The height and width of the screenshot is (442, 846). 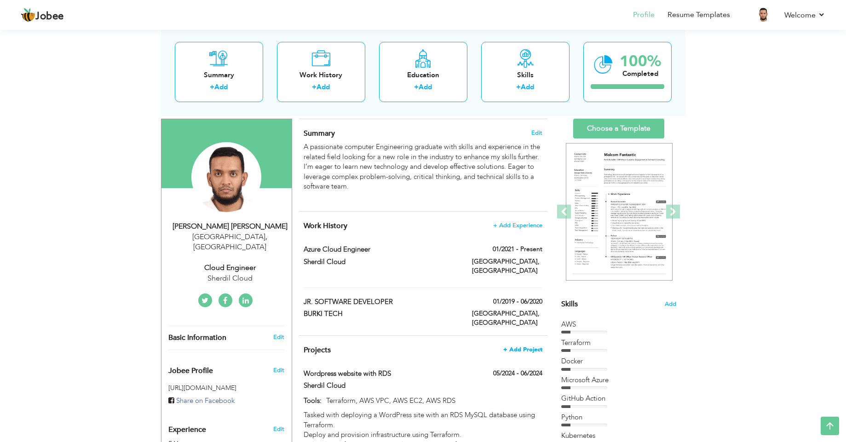 I want to click on label: Wordpress website with RDS, so click(x=381, y=373).